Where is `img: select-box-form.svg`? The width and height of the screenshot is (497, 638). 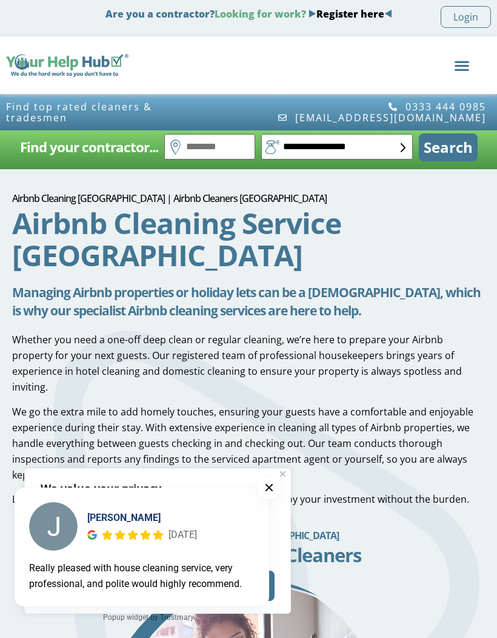
img: select-box-form.svg is located at coordinates (403, 147).